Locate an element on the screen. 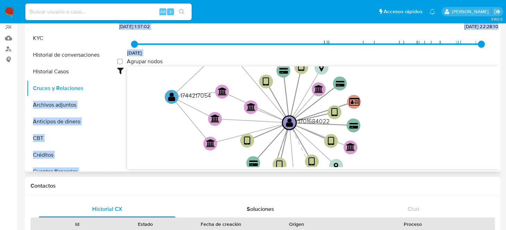 This screenshot has height=230, width=506. button: Cruces y Relaciones is located at coordinates (70, 88).